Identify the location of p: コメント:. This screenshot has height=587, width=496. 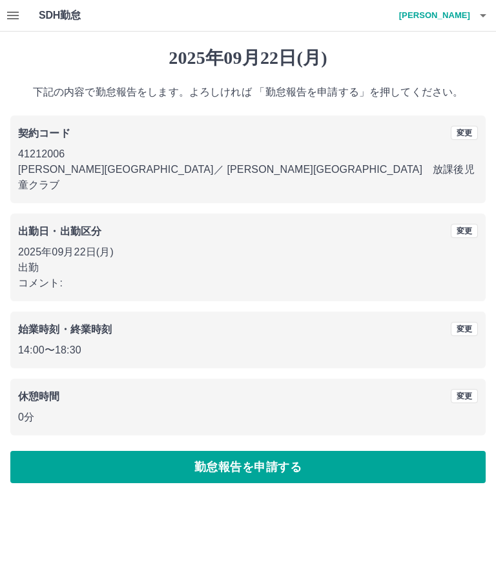
(248, 283).